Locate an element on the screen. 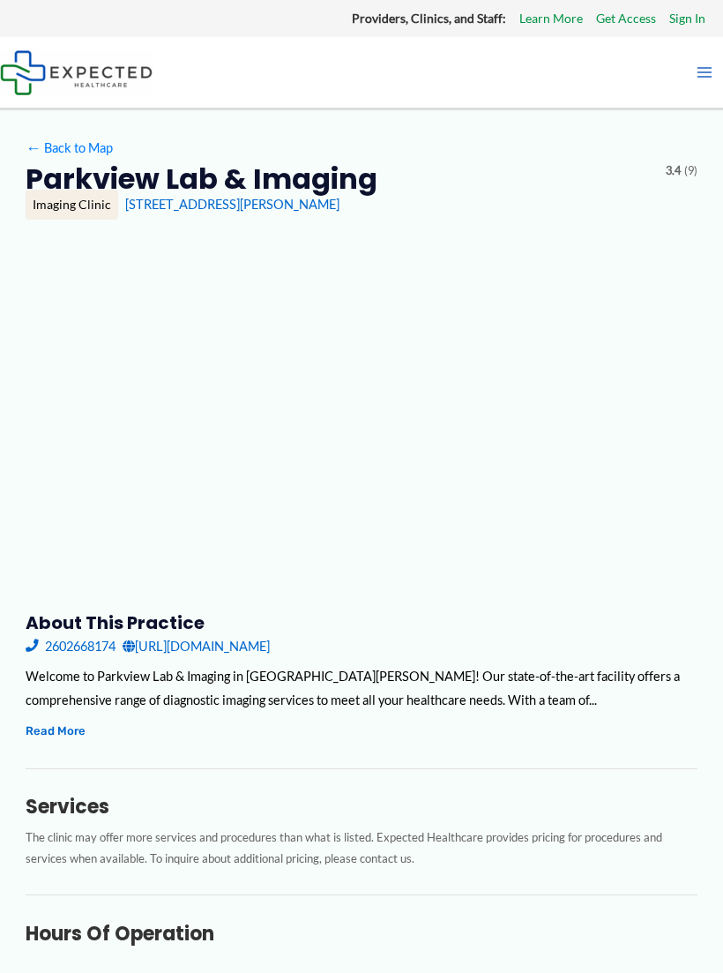 Image resolution: width=723 pixels, height=973 pixels. p: The clinic may offer more services and procedures than what is listed. Expected Healthcare provid... is located at coordinates (362, 848).